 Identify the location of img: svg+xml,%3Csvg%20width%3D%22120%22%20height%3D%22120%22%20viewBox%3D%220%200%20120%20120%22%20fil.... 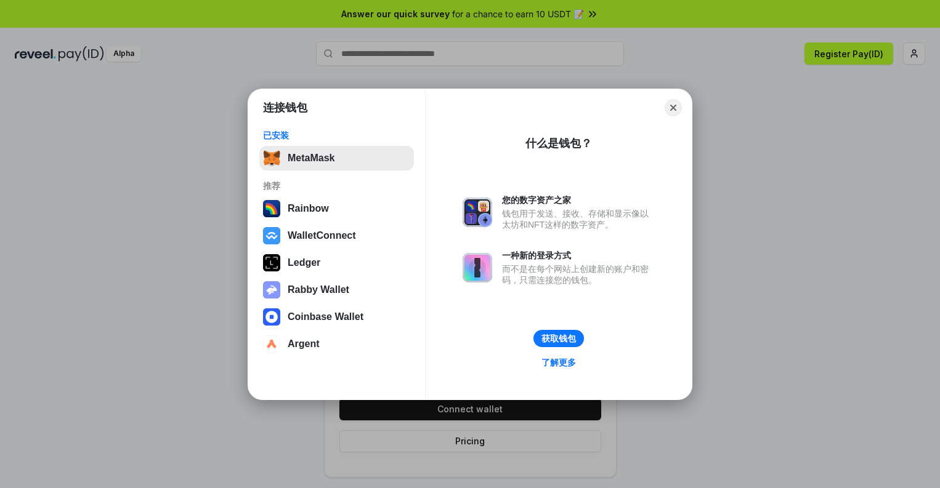
(272, 209).